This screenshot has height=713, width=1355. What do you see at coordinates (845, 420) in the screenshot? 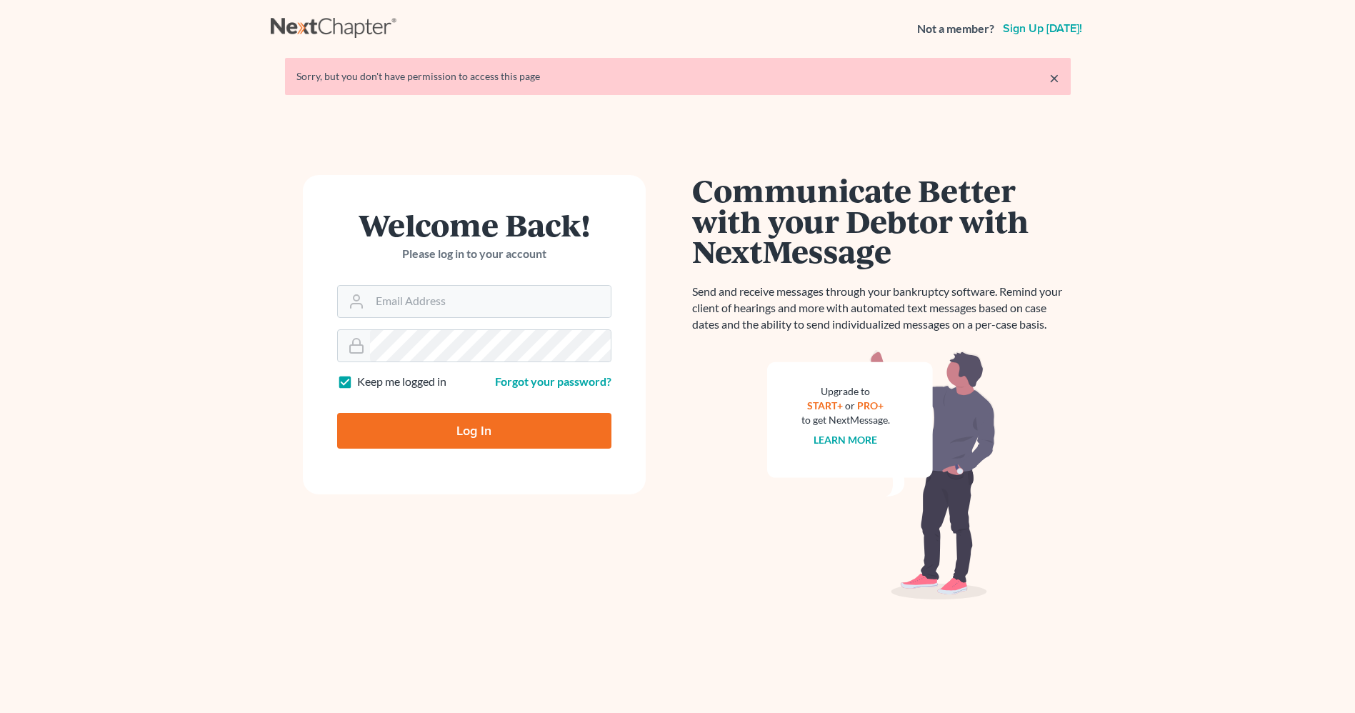
I see `div: to get NextMessage.` at bounding box center [845, 420].